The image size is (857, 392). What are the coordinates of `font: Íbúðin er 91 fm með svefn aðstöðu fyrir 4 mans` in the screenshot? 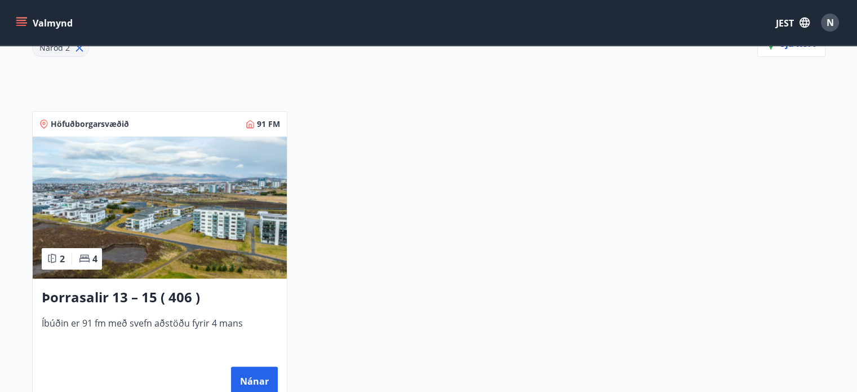 It's located at (142, 323).